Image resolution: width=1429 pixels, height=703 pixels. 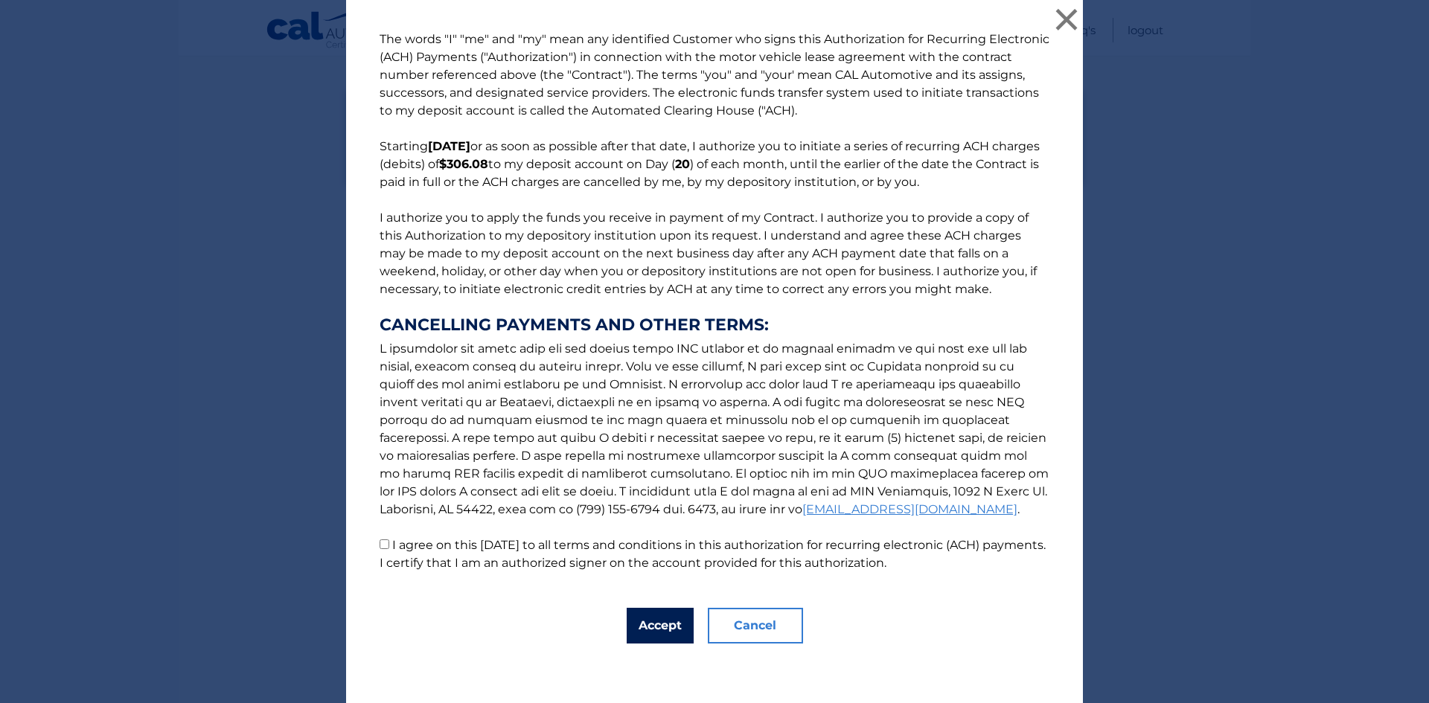 I want to click on strong: CANCELLING PAYMENTS AND OTHER TERMS:, so click(x=714, y=325).